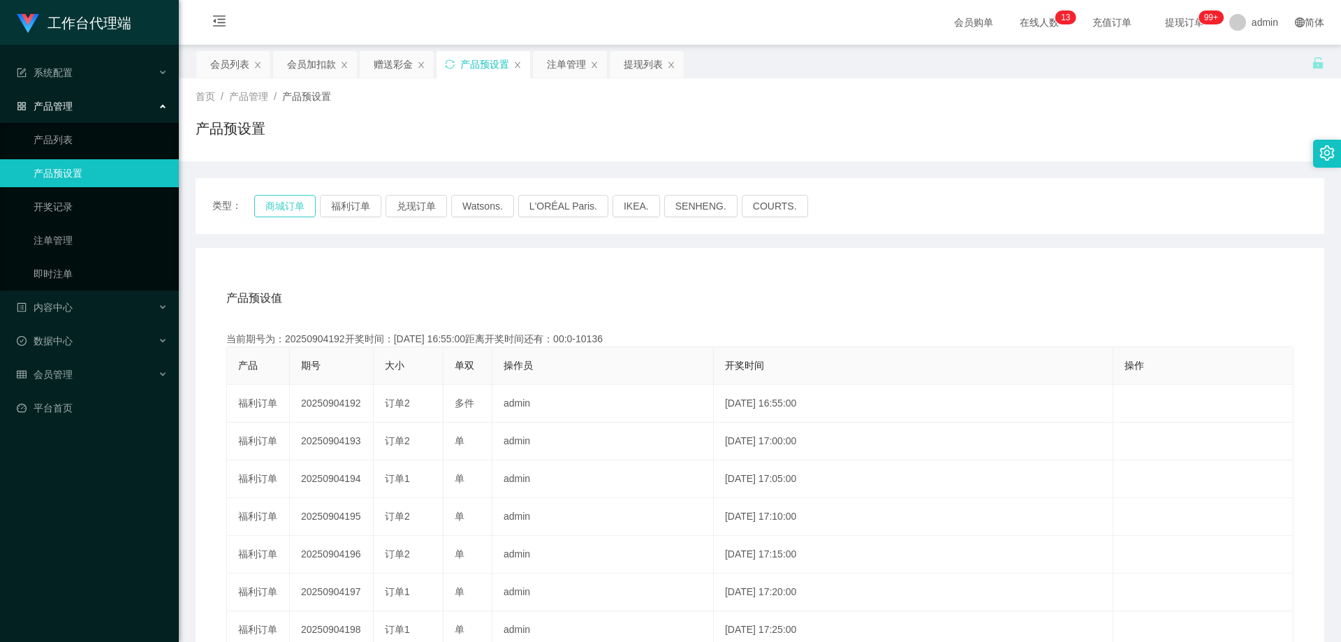 This screenshot has height=642, width=1341. Describe the element at coordinates (637, 206) in the screenshot. I see `button: IKEA.` at that location.